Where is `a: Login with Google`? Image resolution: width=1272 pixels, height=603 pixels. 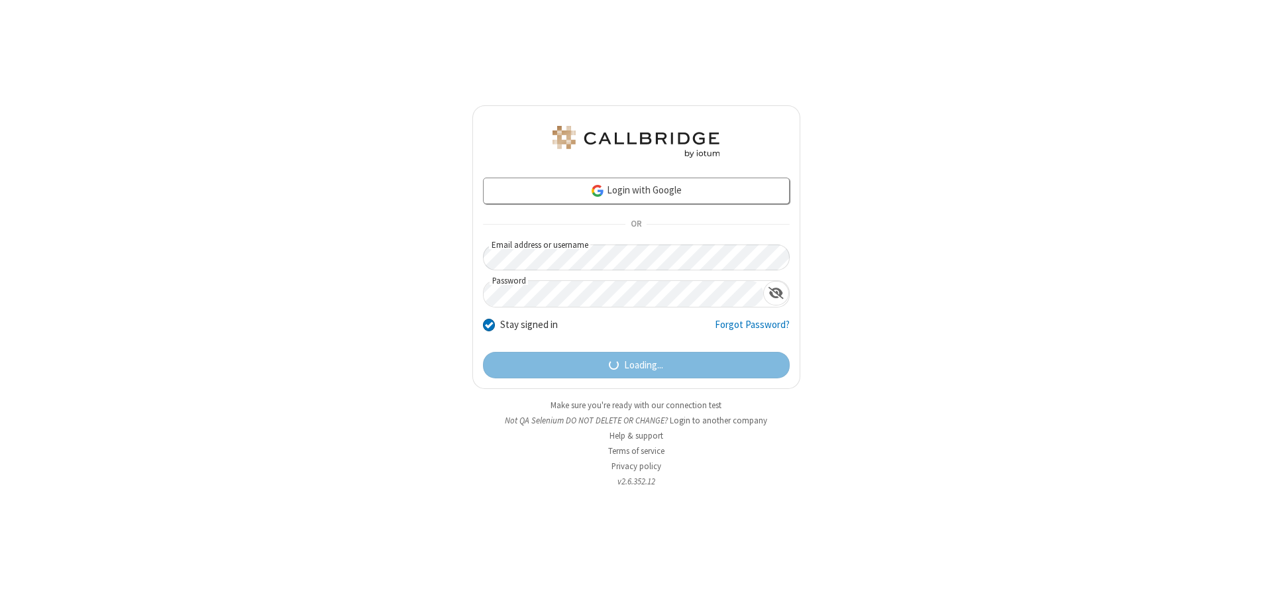
a: Login with Google is located at coordinates (636, 191).